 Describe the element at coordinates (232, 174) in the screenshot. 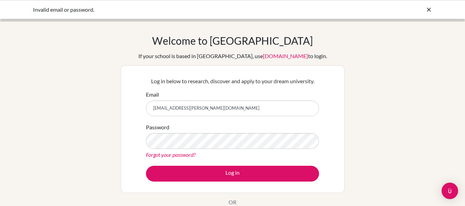

I see `button: Log in` at that location.